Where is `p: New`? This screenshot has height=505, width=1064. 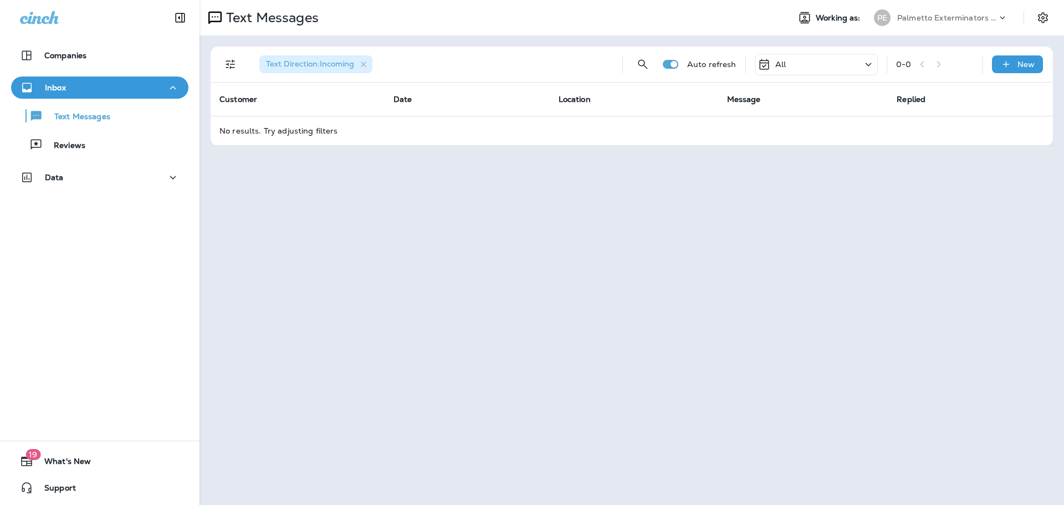
p: New is located at coordinates (1026, 64).